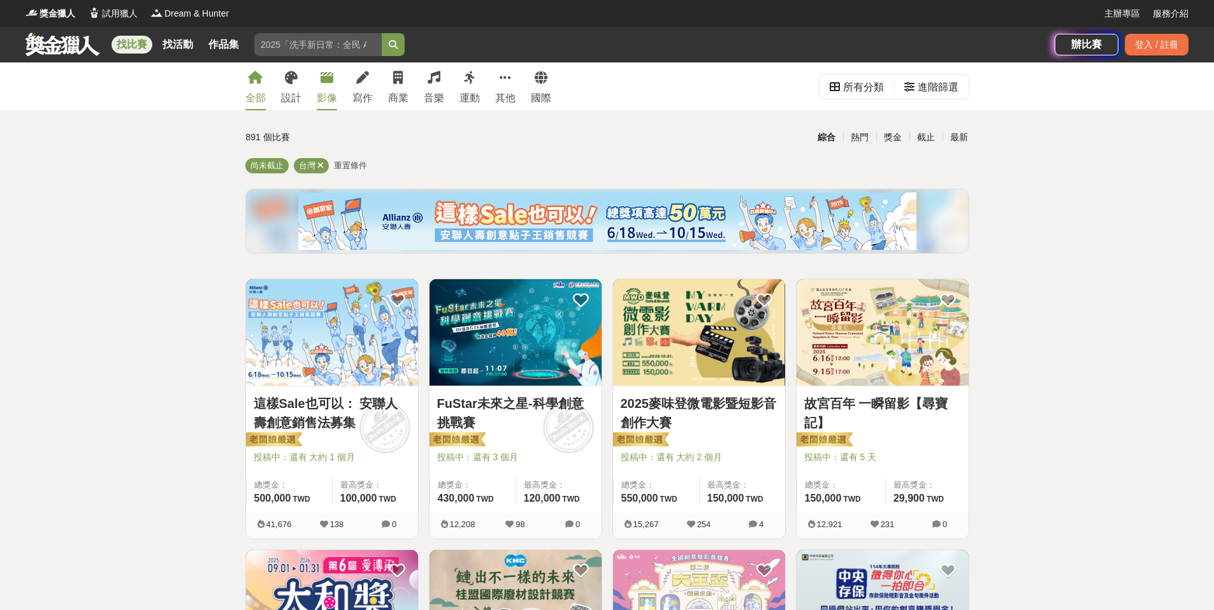 Image resolution: width=1214 pixels, height=610 pixels. What do you see at coordinates (541, 98) in the screenshot?
I see `div: 國際` at bounding box center [541, 98].